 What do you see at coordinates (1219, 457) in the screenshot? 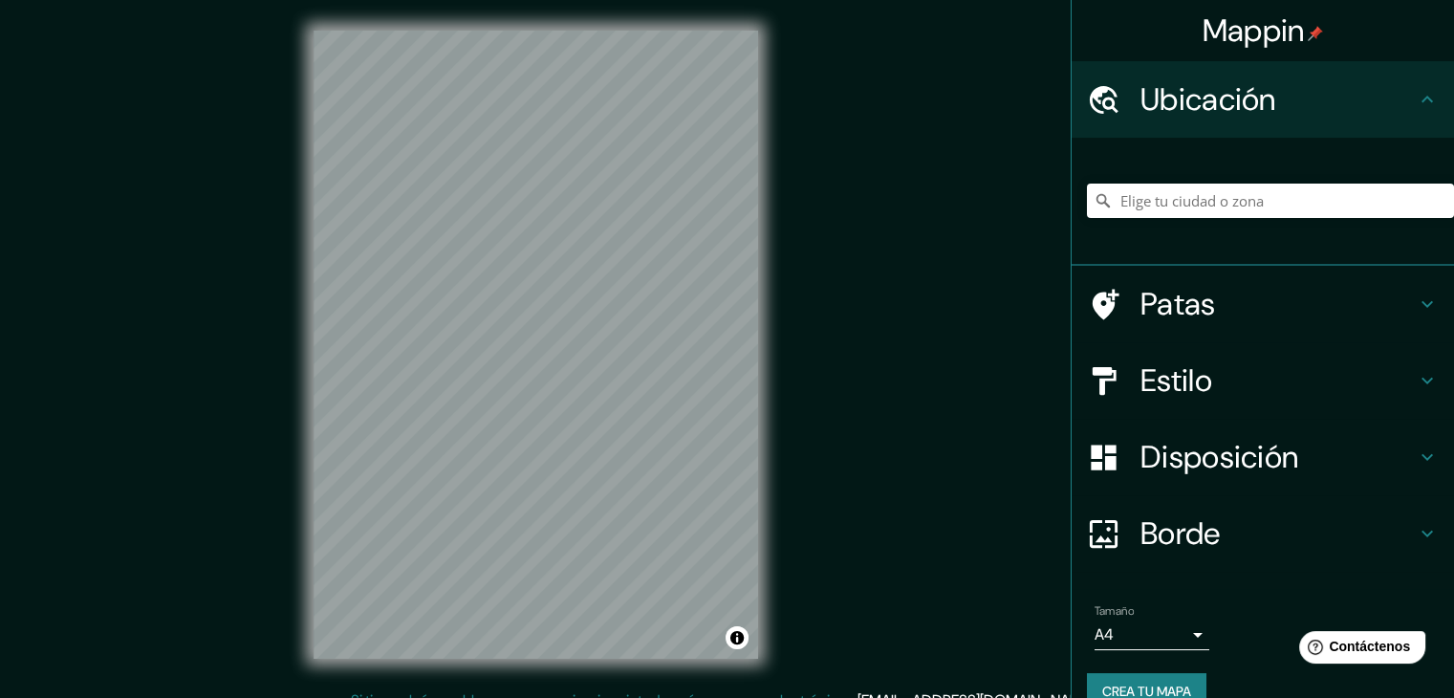
I see `font: Disposición` at bounding box center [1219, 457].